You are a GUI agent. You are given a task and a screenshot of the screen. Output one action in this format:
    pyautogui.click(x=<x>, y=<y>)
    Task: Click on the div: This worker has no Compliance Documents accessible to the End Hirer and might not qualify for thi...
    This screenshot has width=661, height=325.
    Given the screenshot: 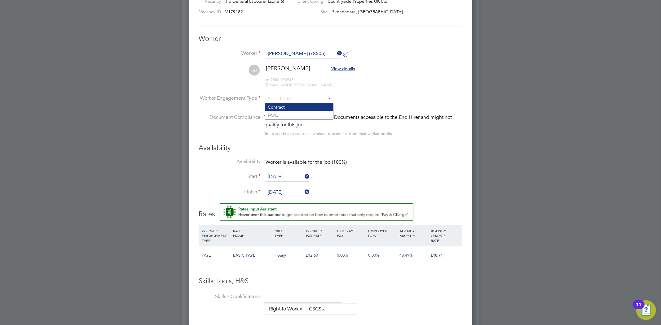 What is the action you would take?
    pyautogui.click(x=363, y=121)
    